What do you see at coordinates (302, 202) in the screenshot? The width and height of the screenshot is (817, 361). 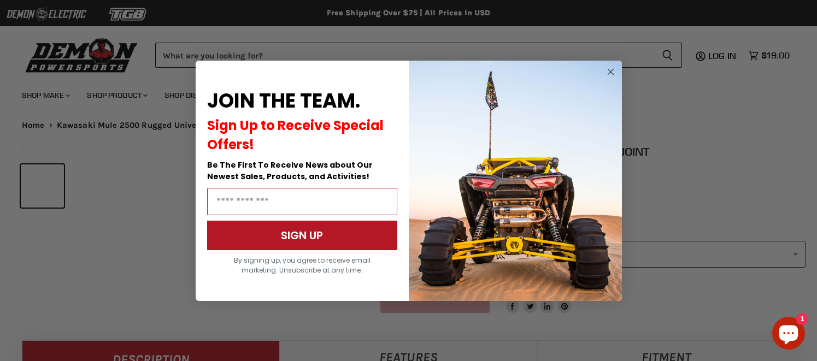 I see `input: Email Address` at bounding box center [302, 202].